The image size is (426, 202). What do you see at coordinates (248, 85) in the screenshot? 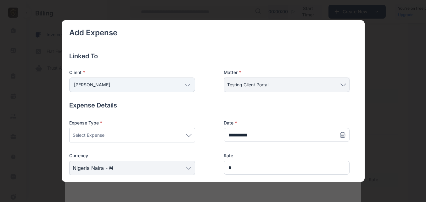
I see `span: Testing client portal` at bounding box center [248, 85].